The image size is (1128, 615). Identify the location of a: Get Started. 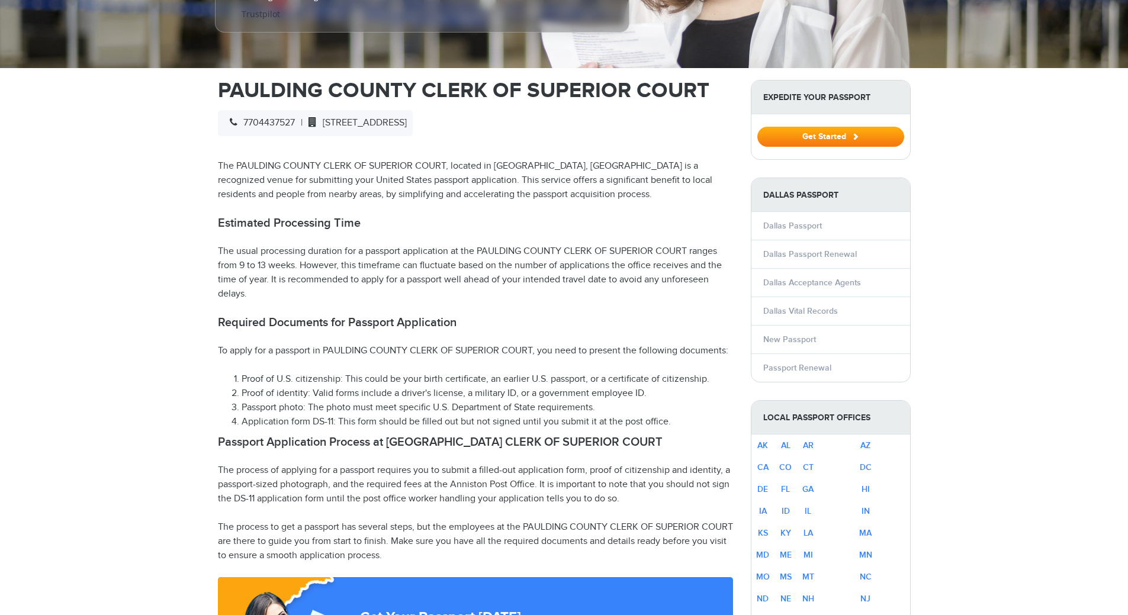
(831, 136).